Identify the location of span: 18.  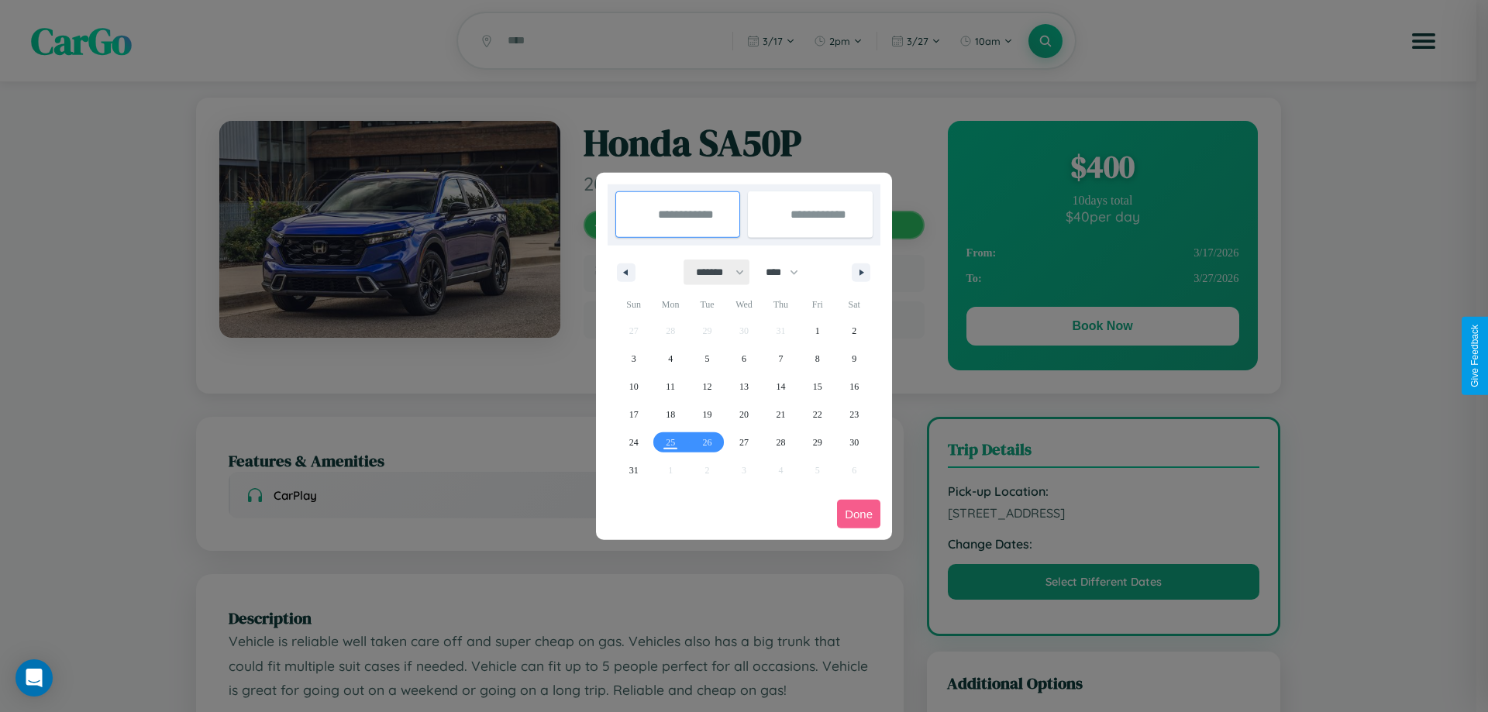
(671, 415).